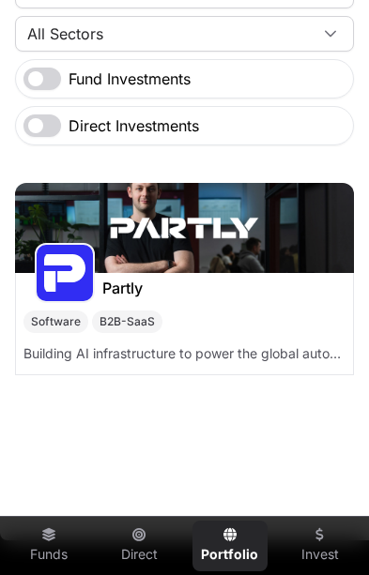 This screenshot has height=575, width=369. Describe the element at coordinates (127, 322) in the screenshot. I see `span: B2B-SaaS` at that location.